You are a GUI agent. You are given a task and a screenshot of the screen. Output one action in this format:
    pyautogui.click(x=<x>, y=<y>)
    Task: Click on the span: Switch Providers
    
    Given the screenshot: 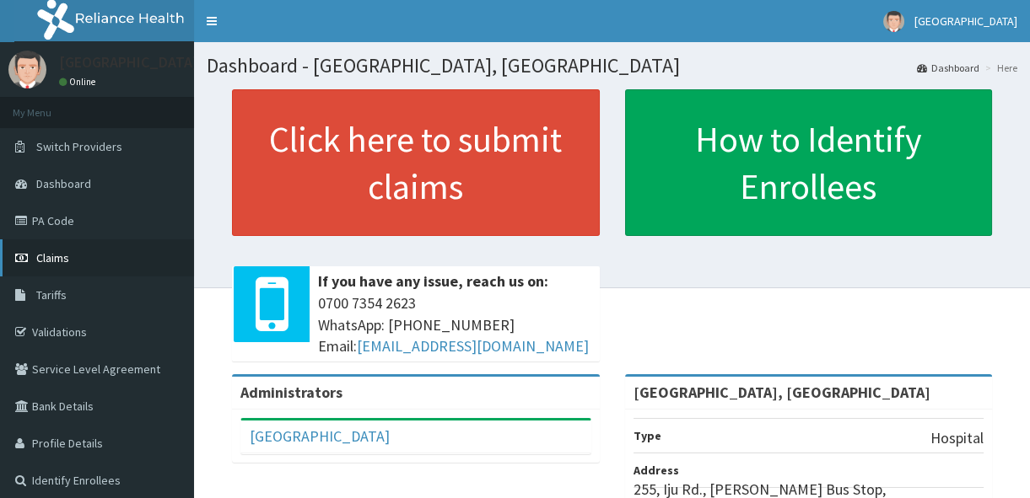 What is the action you would take?
    pyautogui.click(x=79, y=147)
    